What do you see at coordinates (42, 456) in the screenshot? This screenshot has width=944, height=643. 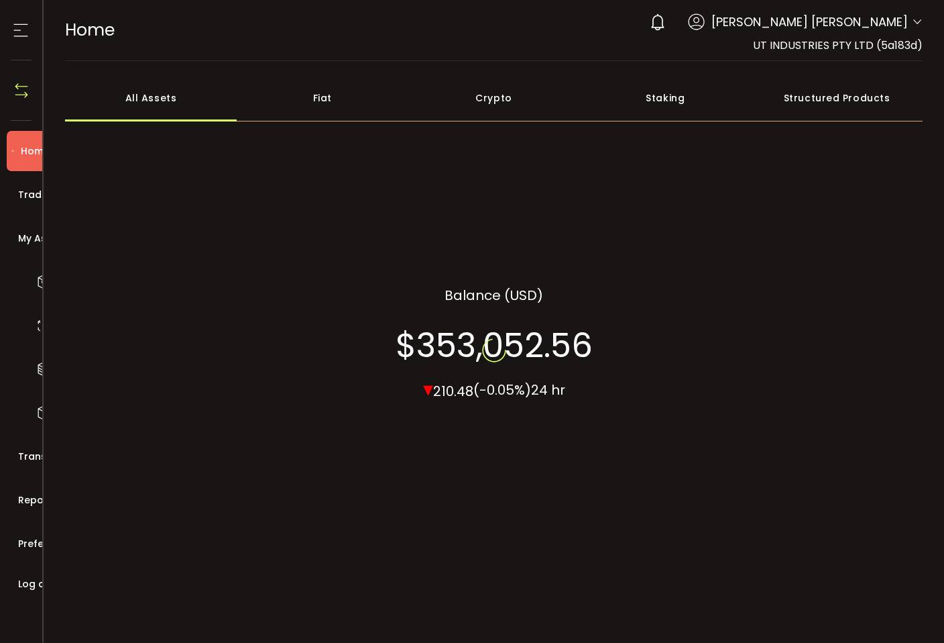 I see `span: Transfers` at bounding box center [42, 456].